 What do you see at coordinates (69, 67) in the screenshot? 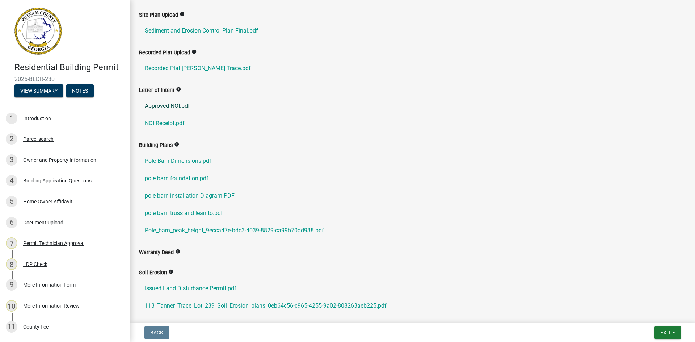
I see `h4: Residential Building Permit` at bounding box center [69, 67].